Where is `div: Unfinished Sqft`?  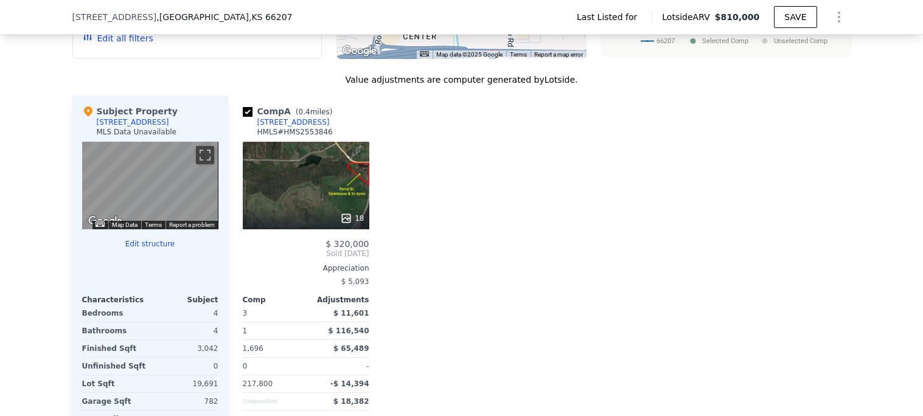 div: Unfinished Sqft is located at coordinates (115, 366).